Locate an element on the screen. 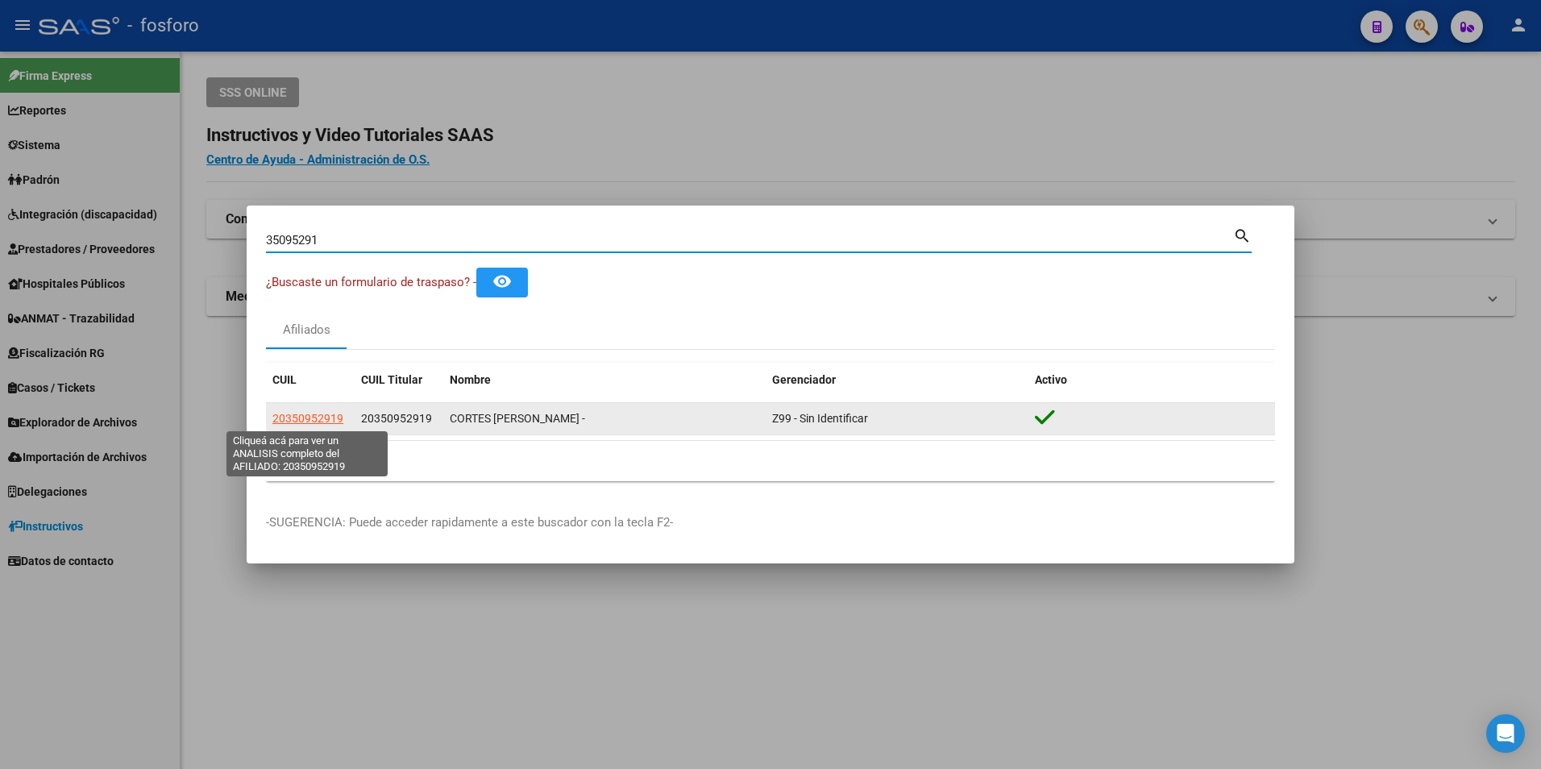 The height and width of the screenshot is (769, 1541). div: Open Intercom Messenger is located at coordinates (1505, 733).